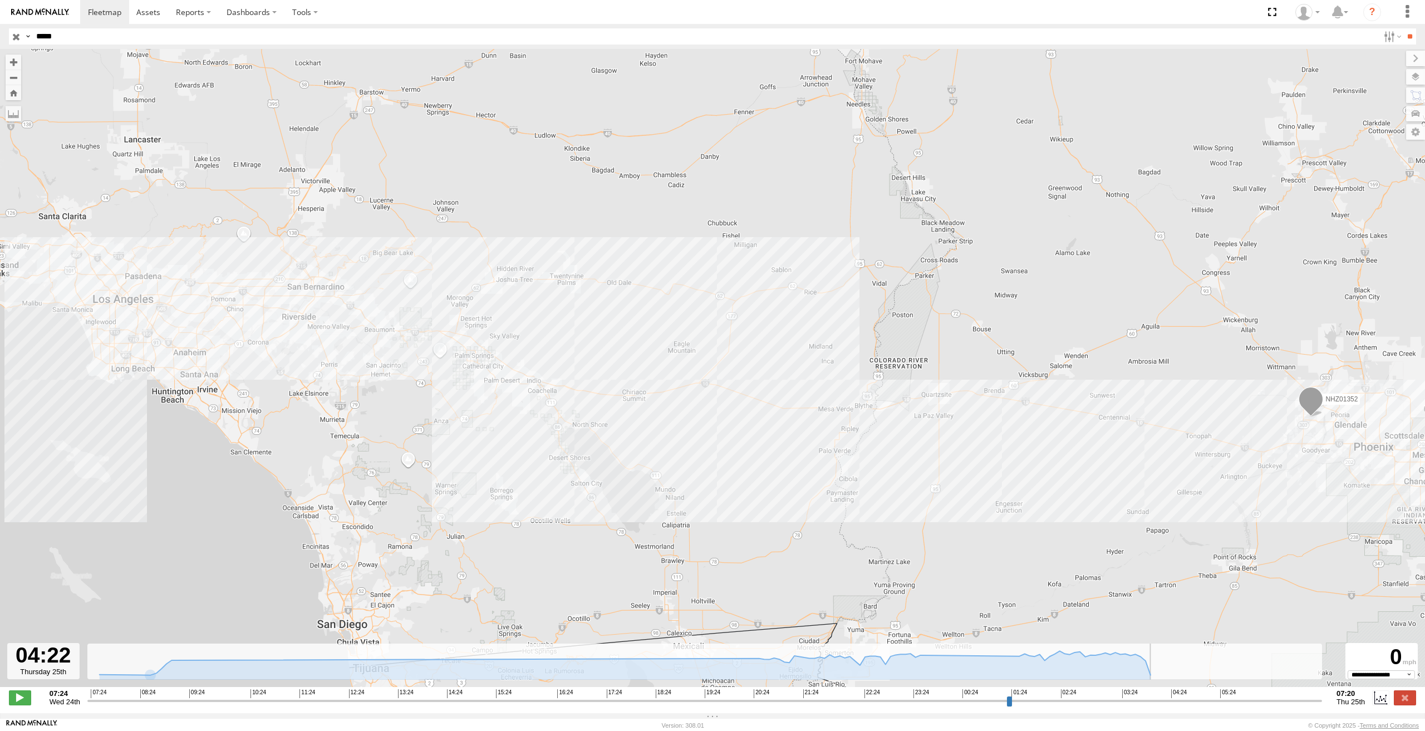 The image size is (1425, 731). What do you see at coordinates (40, 12) in the screenshot?
I see `img: rand-logo.svg` at bounding box center [40, 12].